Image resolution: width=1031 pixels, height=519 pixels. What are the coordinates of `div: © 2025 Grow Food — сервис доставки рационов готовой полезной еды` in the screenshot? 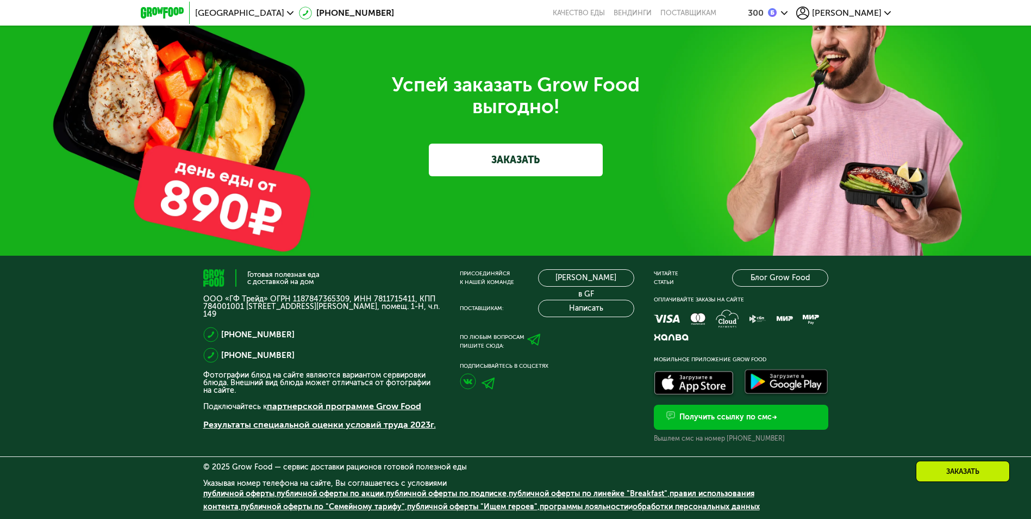 It's located at (516, 467).